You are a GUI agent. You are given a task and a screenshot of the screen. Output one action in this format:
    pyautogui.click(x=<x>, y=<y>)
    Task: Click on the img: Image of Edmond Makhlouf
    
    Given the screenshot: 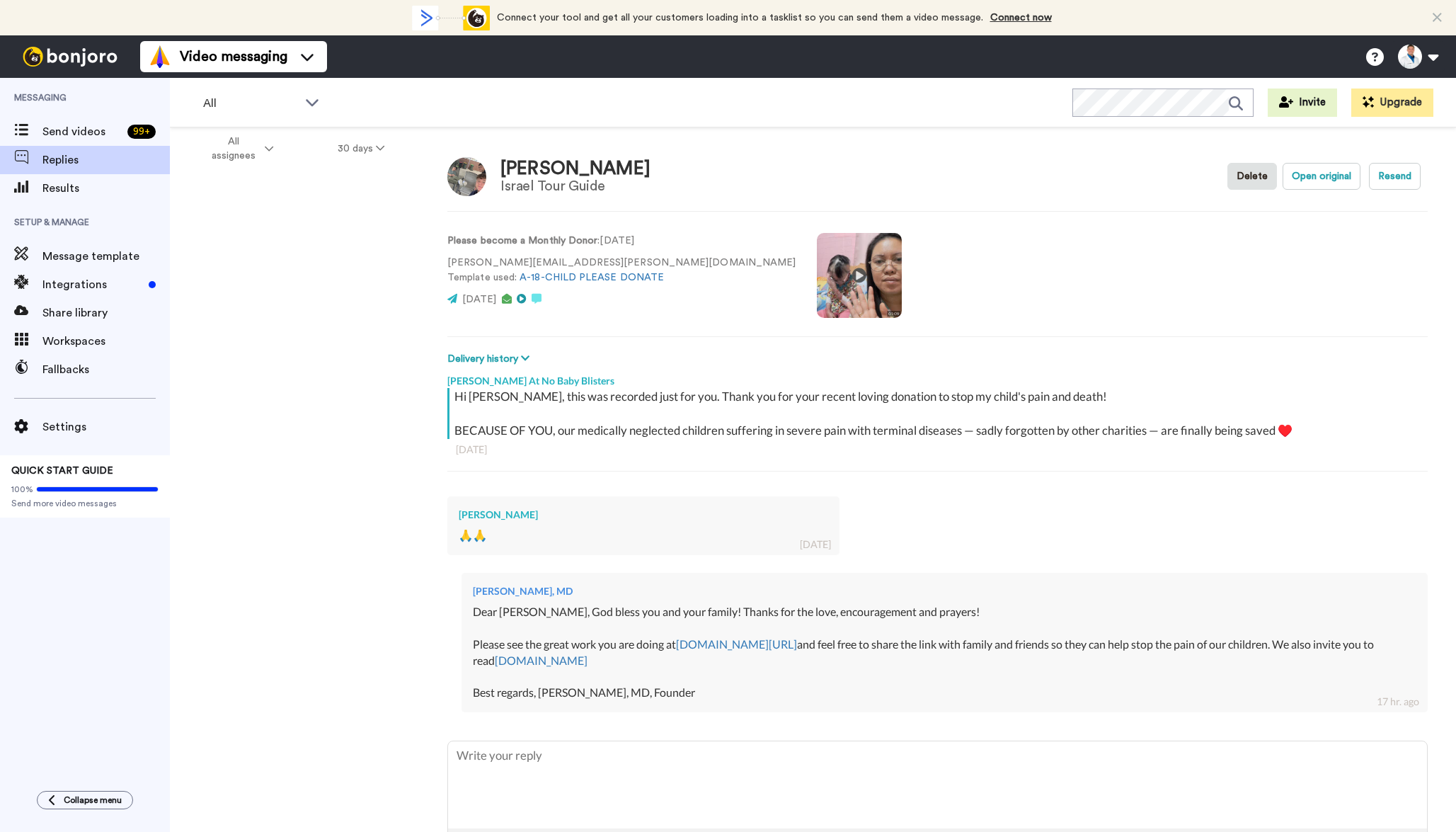 What is the action you would take?
    pyautogui.click(x=467, y=176)
    